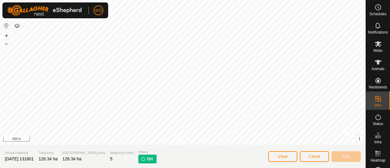 The height and width of the screenshot is (168, 390). What do you see at coordinates (143, 159) in the screenshot?
I see `img: turn-on` at bounding box center [143, 159].